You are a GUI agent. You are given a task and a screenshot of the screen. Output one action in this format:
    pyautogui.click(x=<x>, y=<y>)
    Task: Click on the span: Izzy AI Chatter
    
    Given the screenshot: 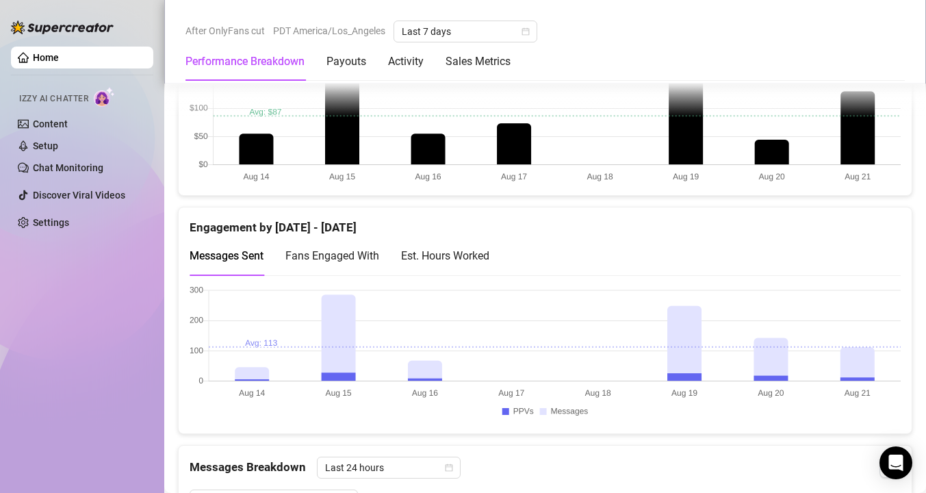 What is the action you would take?
    pyautogui.click(x=53, y=99)
    